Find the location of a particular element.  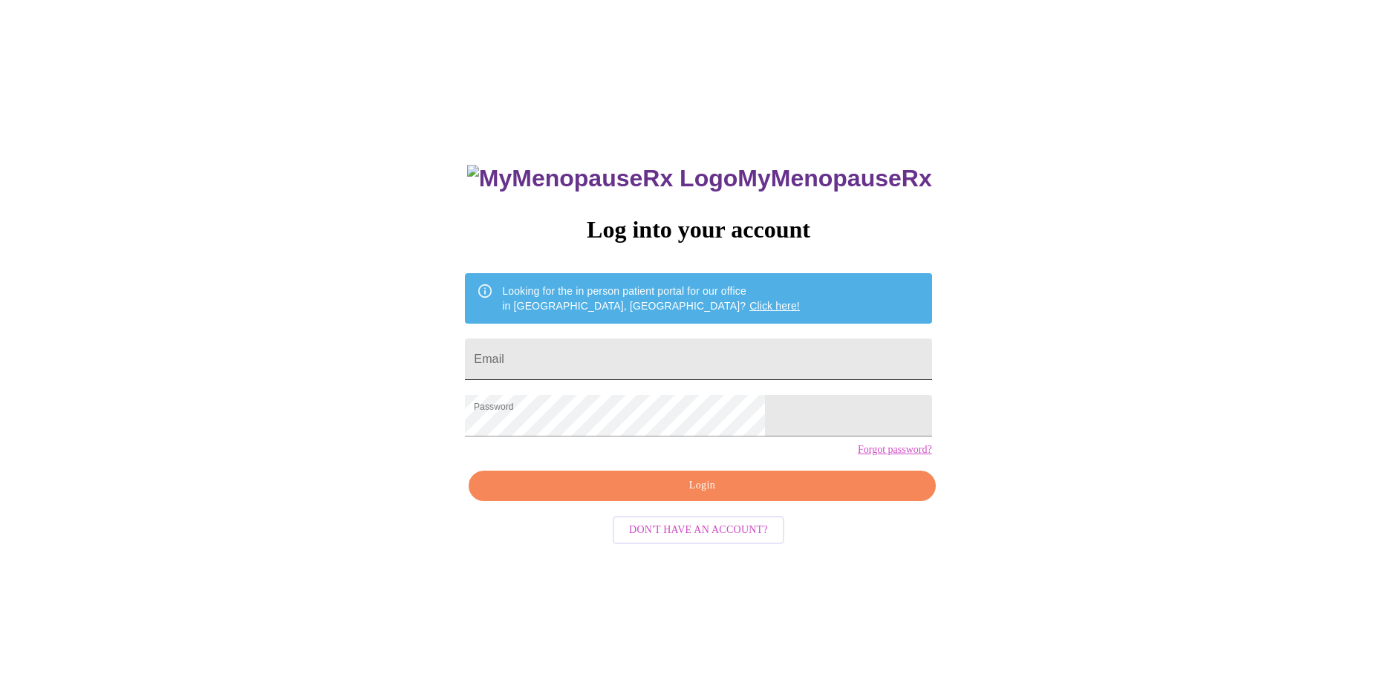

button: Login is located at coordinates (702, 486).